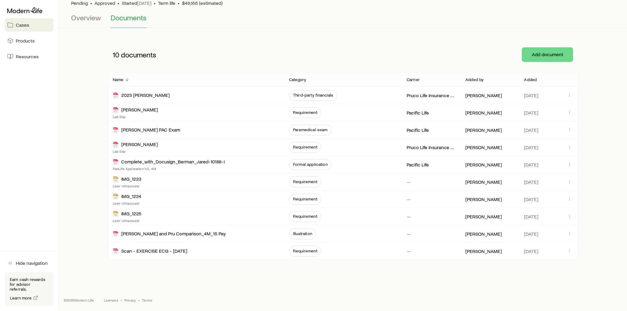 The width and height of the screenshot is (627, 311). I want to click on span: Illustration, so click(303, 234).